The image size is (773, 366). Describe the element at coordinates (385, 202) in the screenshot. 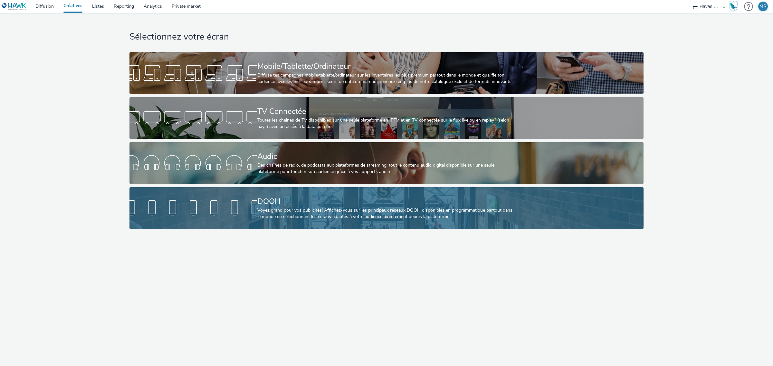

I see `div: DOOH` at that location.